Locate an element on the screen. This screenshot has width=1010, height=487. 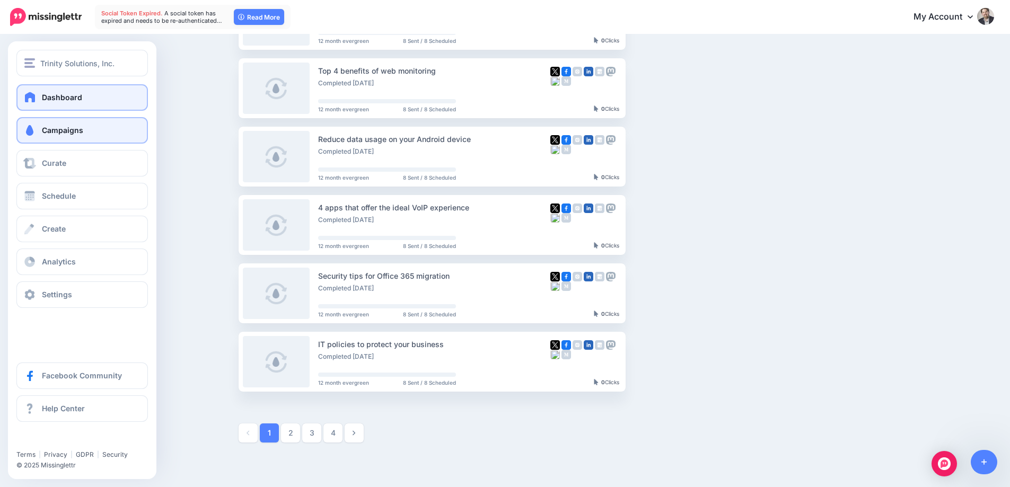
a: Schedule is located at coordinates (82, 196).